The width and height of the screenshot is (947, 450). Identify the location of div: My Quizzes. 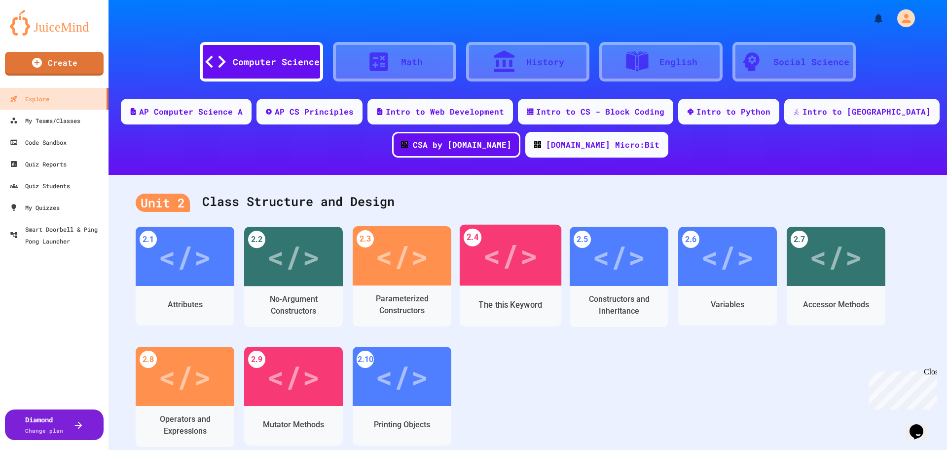
(35, 207).